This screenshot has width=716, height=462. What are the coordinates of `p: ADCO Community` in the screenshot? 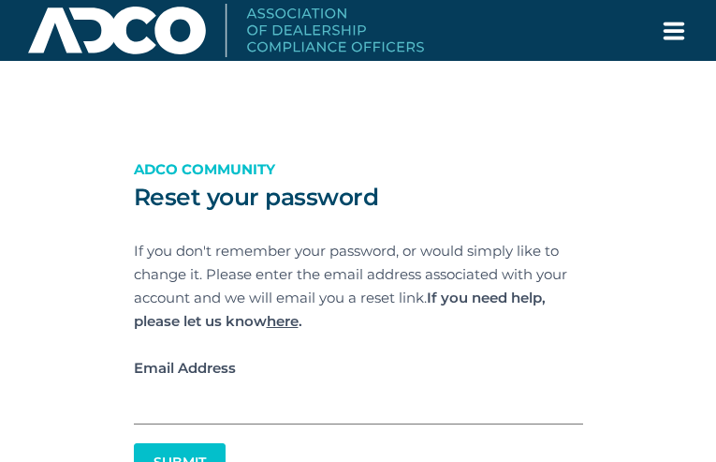 It's located at (359, 169).